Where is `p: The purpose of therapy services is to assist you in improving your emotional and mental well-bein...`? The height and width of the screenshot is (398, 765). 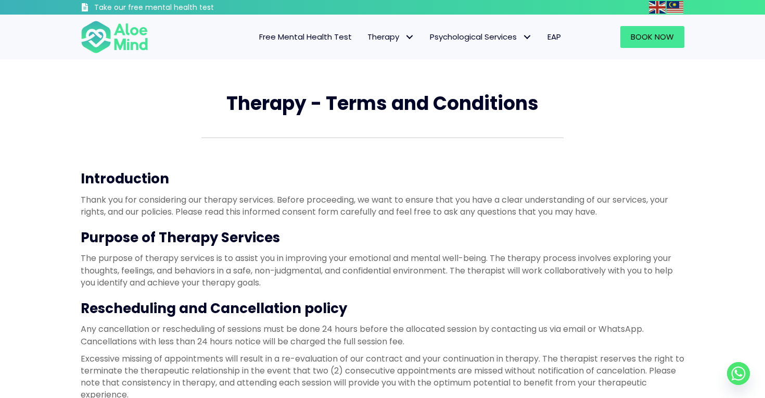 p: The purpose of therapy services is to assist you in improving your emotional and mental well-bein... is located at coordinates (383, 270).